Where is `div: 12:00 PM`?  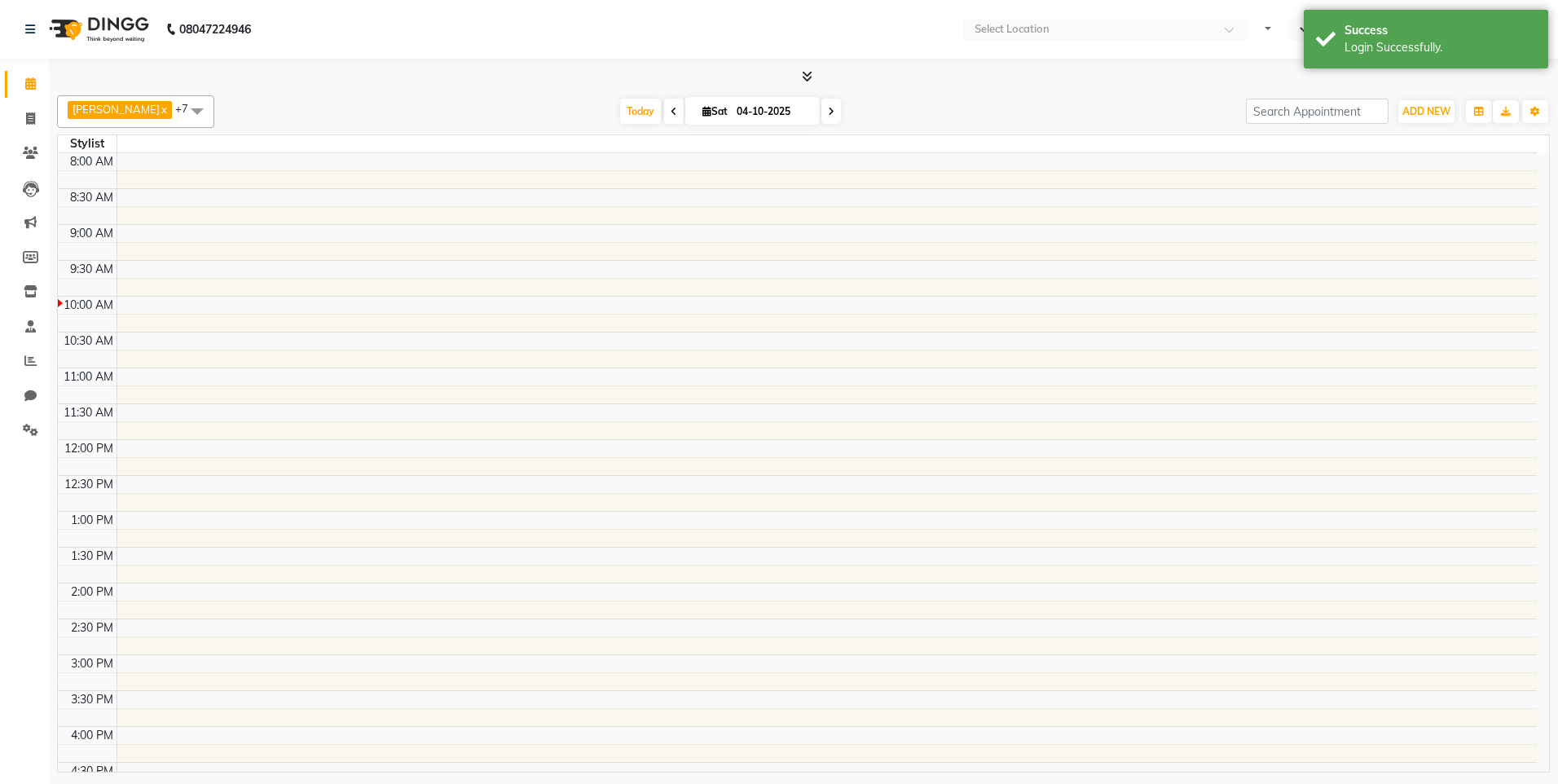
div: 12:00 PM is located at coordinates (89, 448).